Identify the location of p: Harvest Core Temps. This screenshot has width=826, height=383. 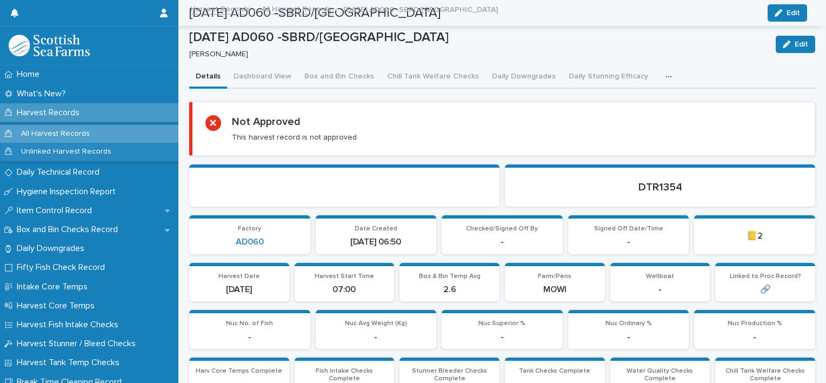
(58, 305).